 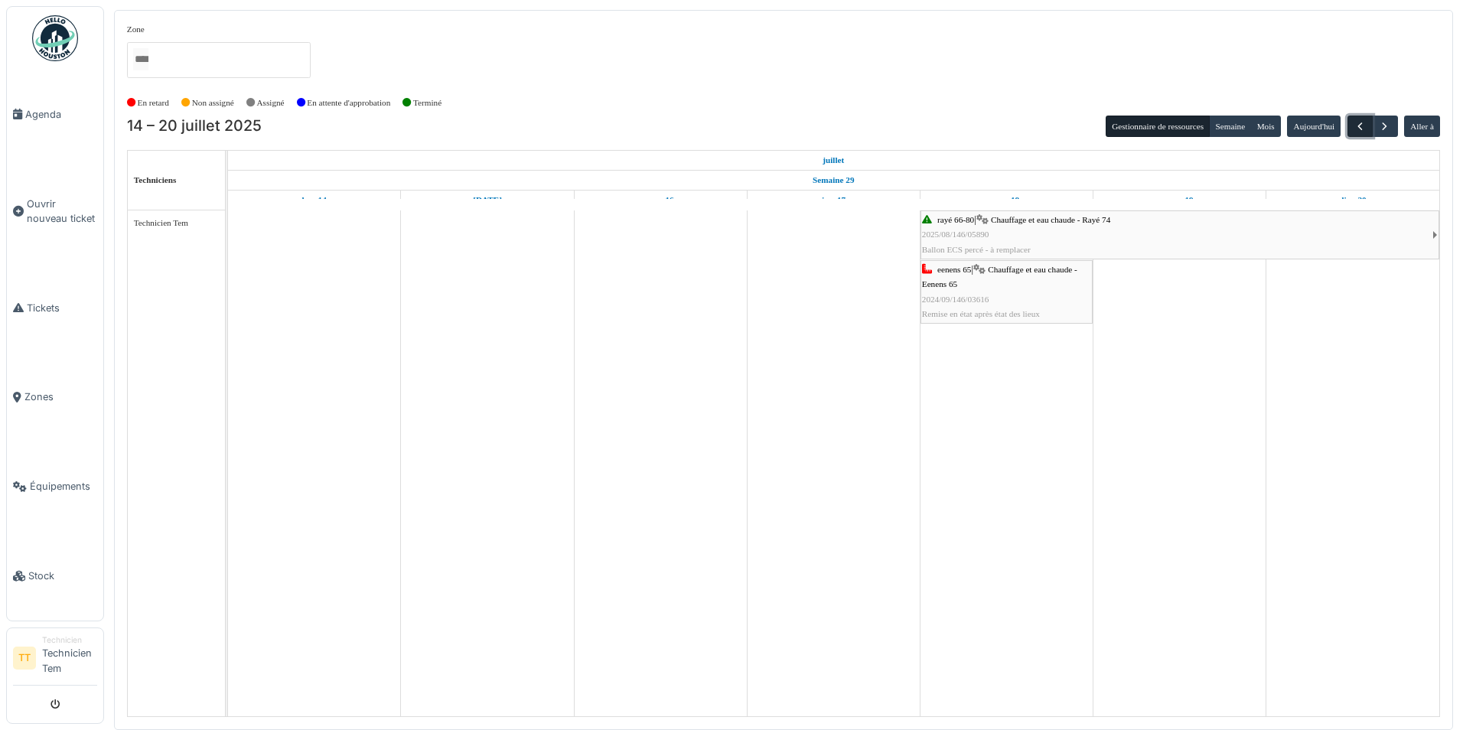 What do you see at coordinates (1421, 126) in the screenshot?
I see `button: Aller à` at bounding box center [1421, 126].